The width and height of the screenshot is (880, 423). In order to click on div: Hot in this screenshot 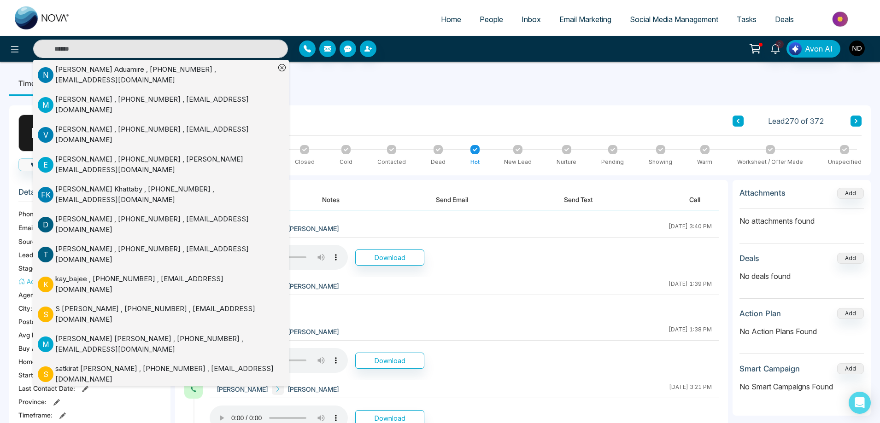, I will do `click(475, 162)`.